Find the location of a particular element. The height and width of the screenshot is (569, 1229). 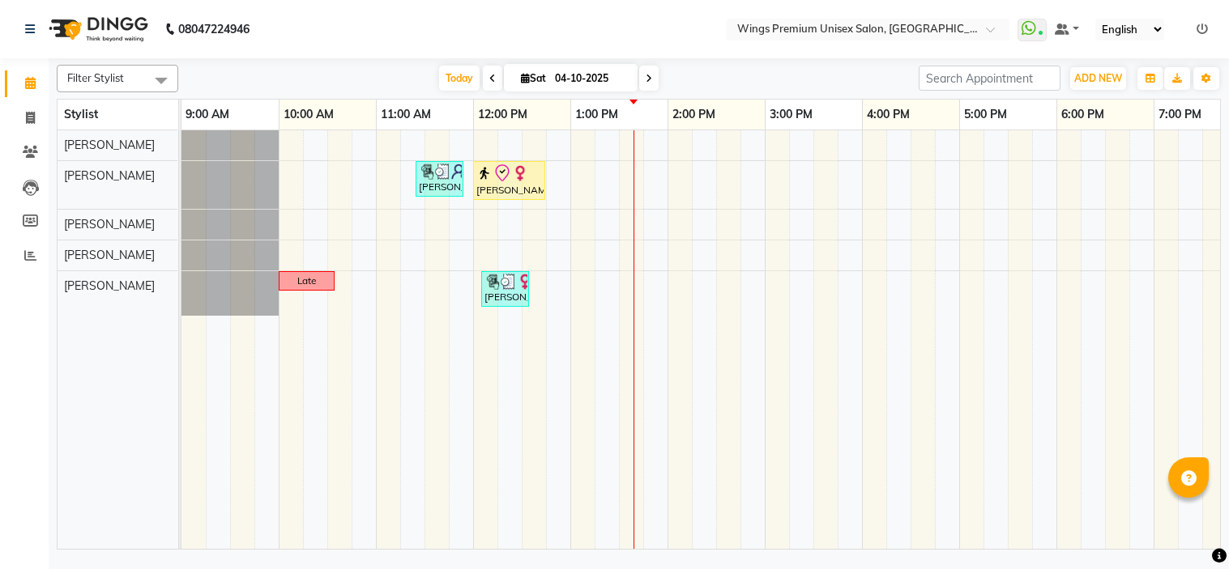

a: 11:00 AM is located at coordinates (406, 114).